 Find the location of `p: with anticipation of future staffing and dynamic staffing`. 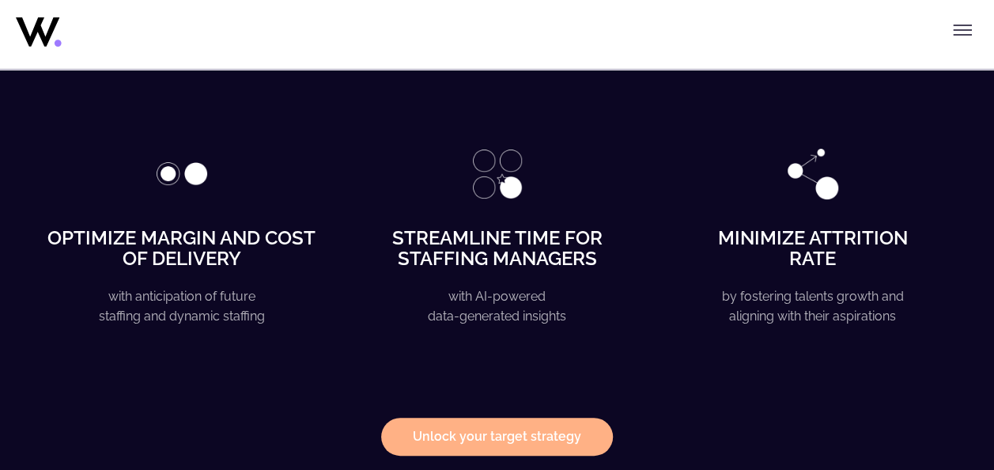

p: with anticipation of future staffing and dynamic staffing is located at coordinates (181, 346).